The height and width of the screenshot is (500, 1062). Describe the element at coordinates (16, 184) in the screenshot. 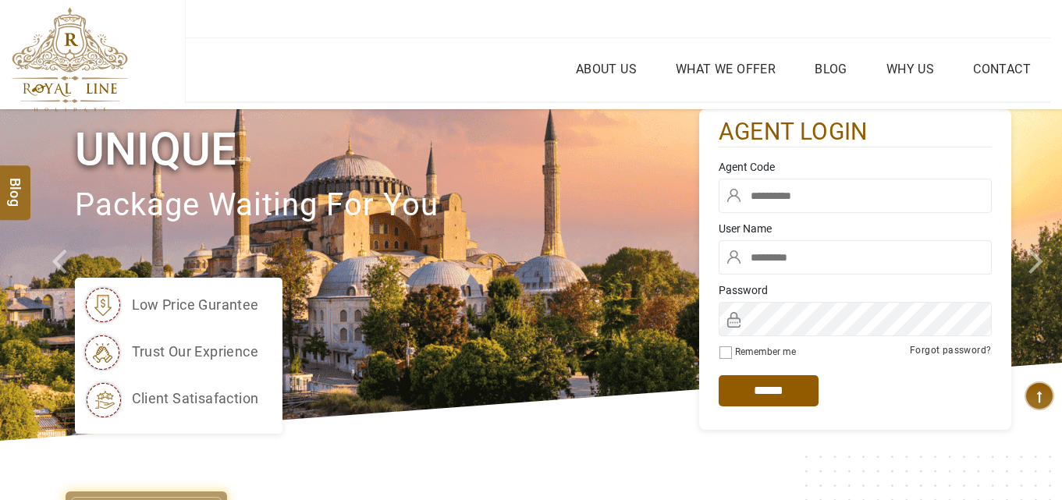

I see `span: Blog` at that location.